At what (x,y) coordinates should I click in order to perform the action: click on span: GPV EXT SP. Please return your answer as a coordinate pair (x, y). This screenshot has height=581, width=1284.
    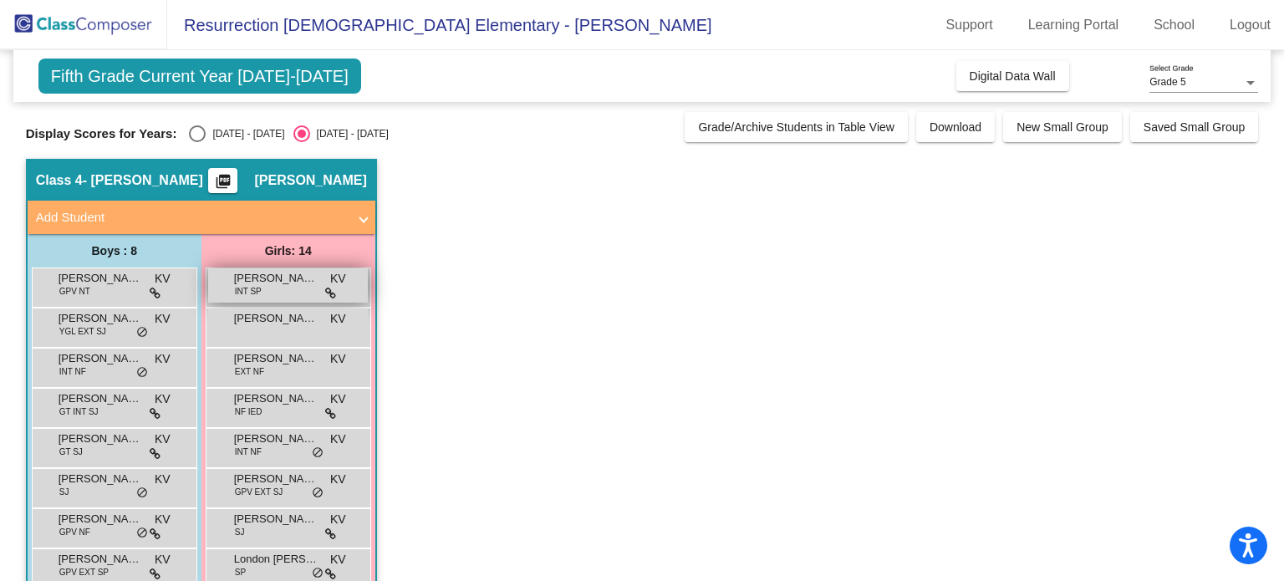
    Looking at the image, I should click on (84, 572).